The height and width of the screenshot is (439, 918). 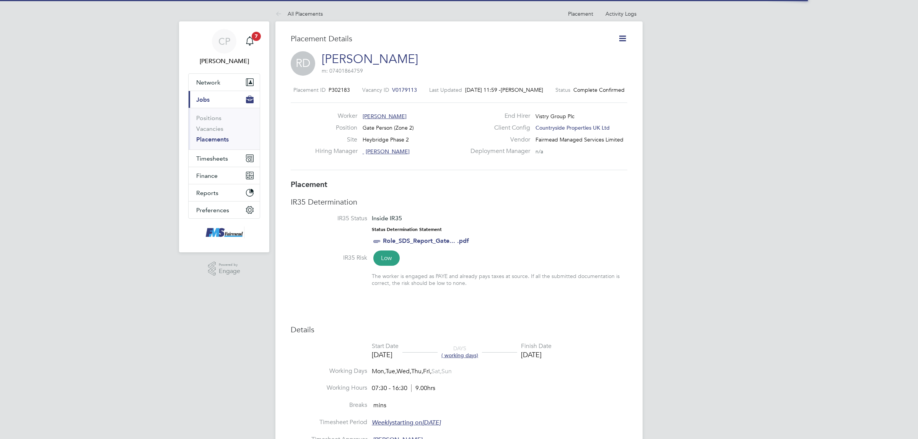 I want to click on span: Jobs, so click(x=203, y=99).